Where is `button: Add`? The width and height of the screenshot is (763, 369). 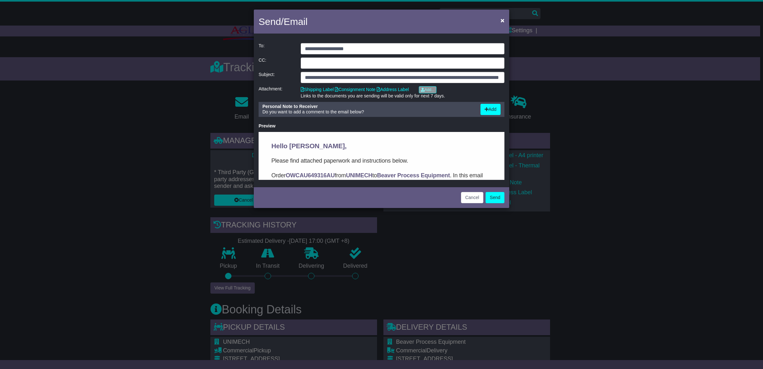
button: Add is located at coordinates (490, 109).